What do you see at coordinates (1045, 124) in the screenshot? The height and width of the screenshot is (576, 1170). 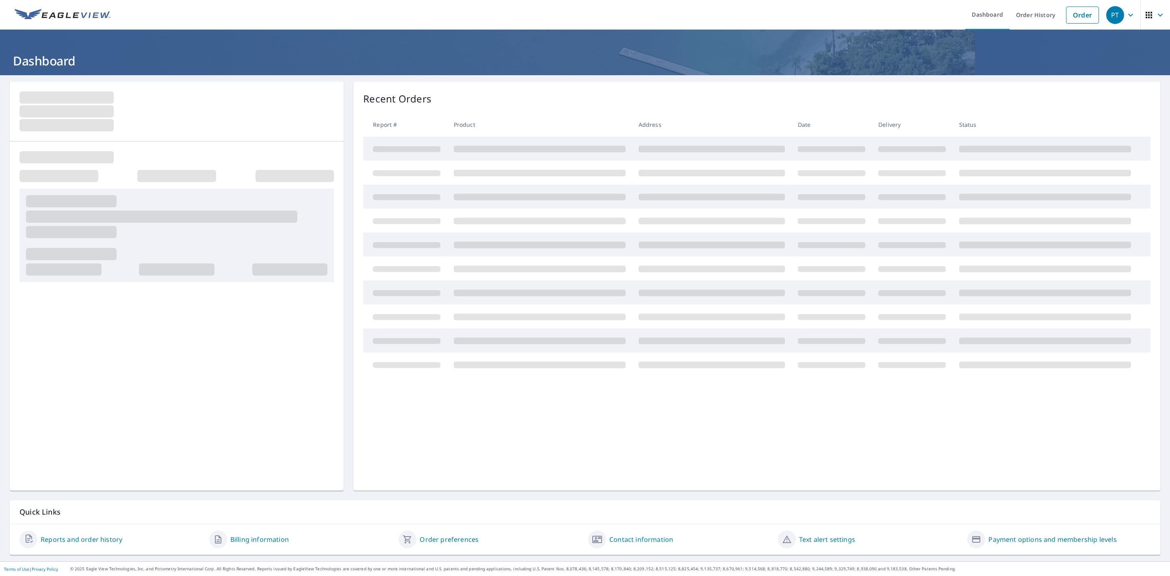 I see `th: Status` at bounding box center [1045, 124].